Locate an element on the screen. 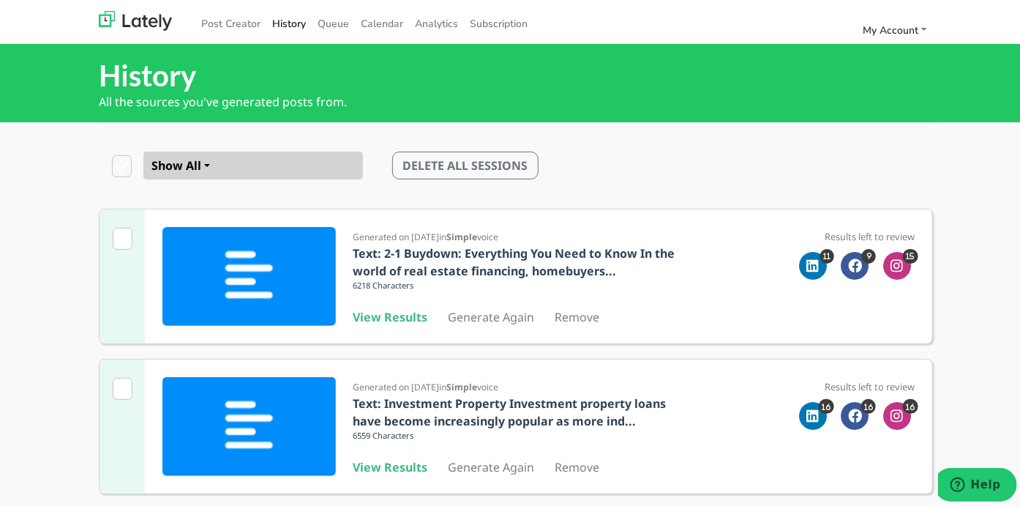  a: My Account is located at coordinates (895, 27).